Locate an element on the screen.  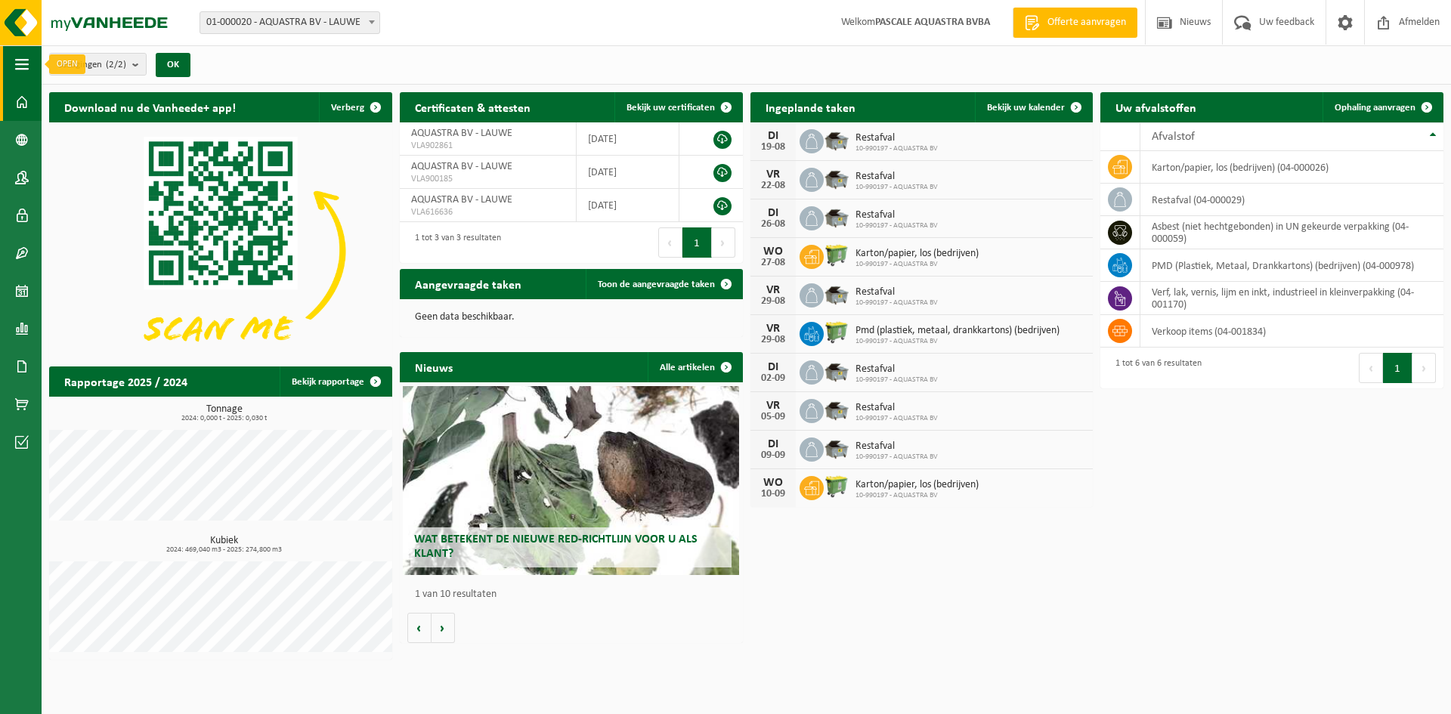
button: Verberg is located at coordinates (354, 107).